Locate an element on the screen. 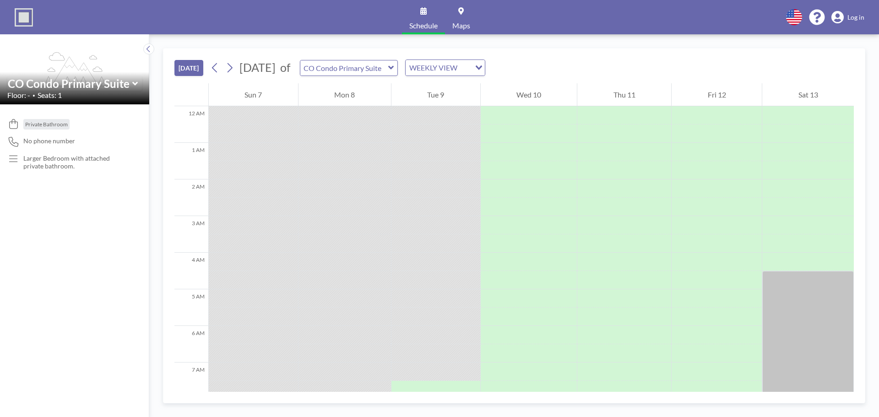 This screenshot has width=879, height=417. div: Thu 11 is located at coordinates (624, 95).